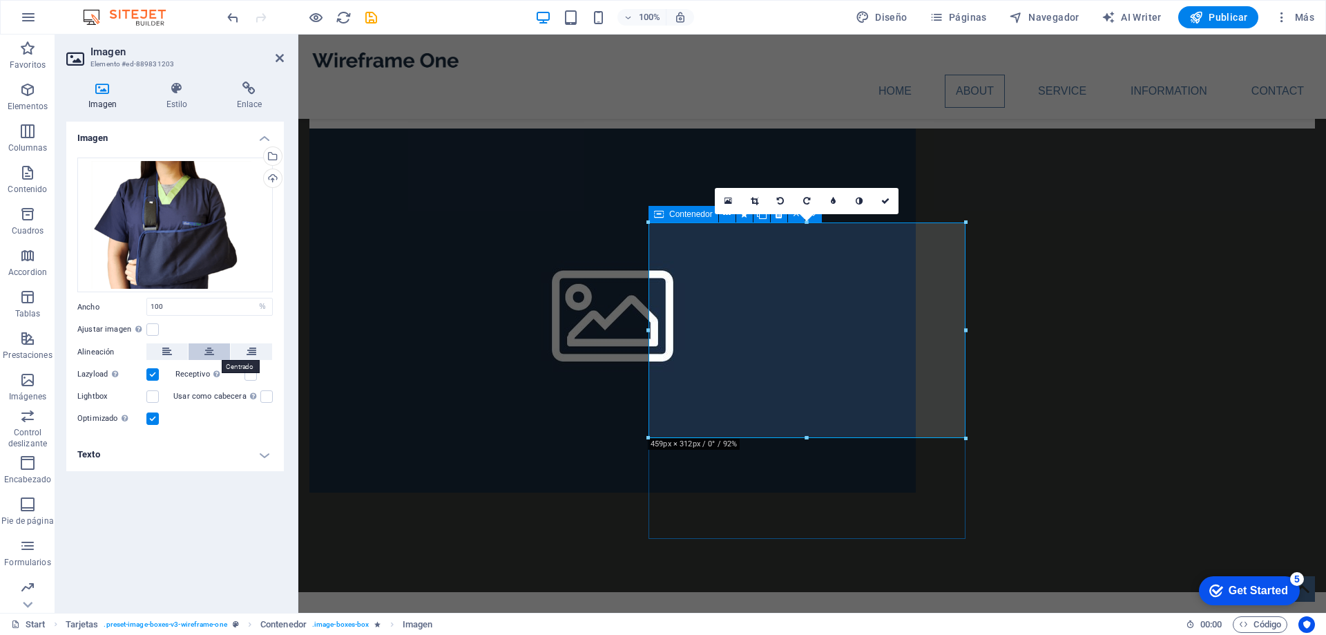 This screenshot has width=1326, height=635. Describe the element at coordinates (343, 17) in the screenshot. I see `i: Volver a cargar página` at that location.